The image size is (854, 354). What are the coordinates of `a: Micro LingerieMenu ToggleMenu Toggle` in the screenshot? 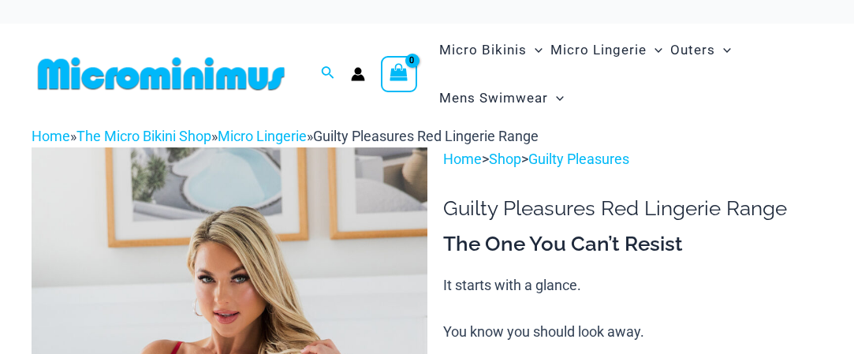 It's located at (606, 50).